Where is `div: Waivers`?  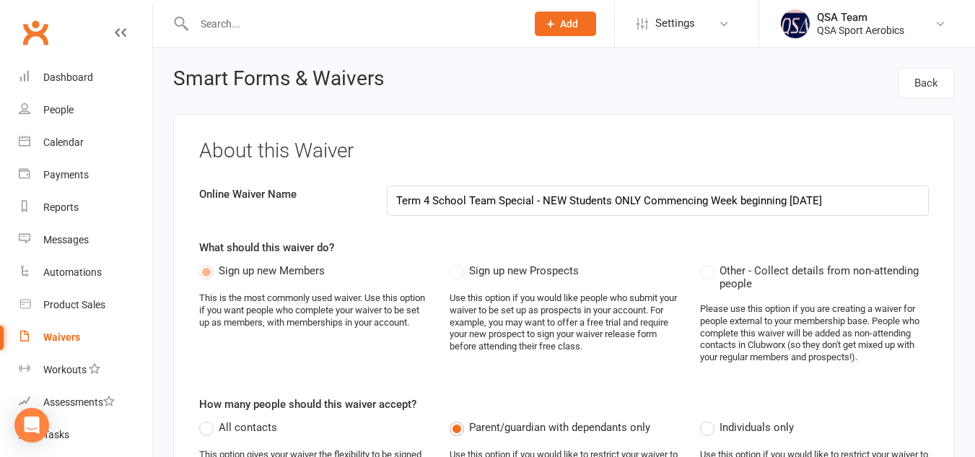 div: Waivers is located at coordinates (61, 337).